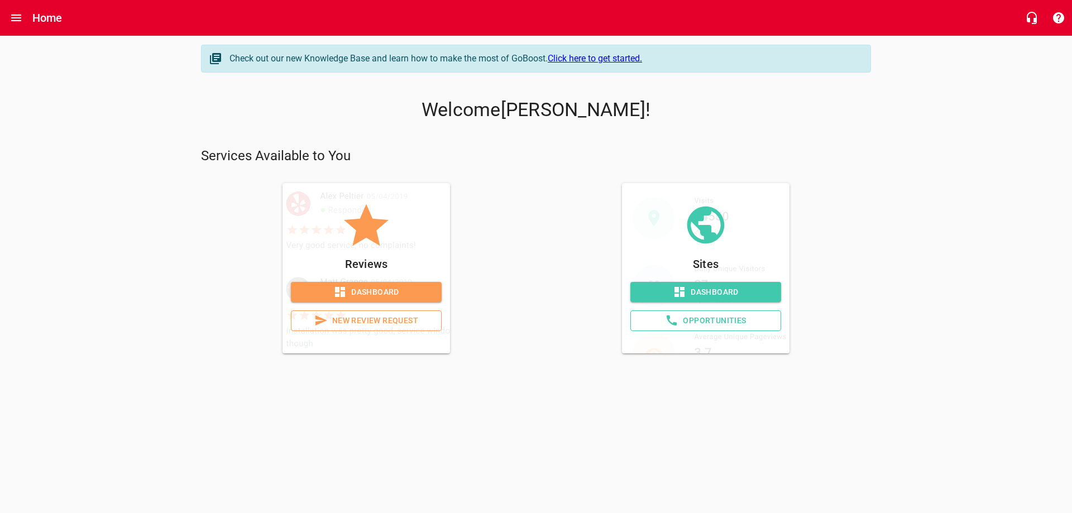 This screenshot has width=1072, height=513. Describe the element at coordinates (536, 156) in the screenshot. I see `p: Services Available to You` at that location.